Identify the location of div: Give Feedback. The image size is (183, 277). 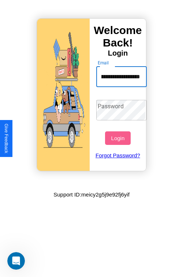
(6, 138).